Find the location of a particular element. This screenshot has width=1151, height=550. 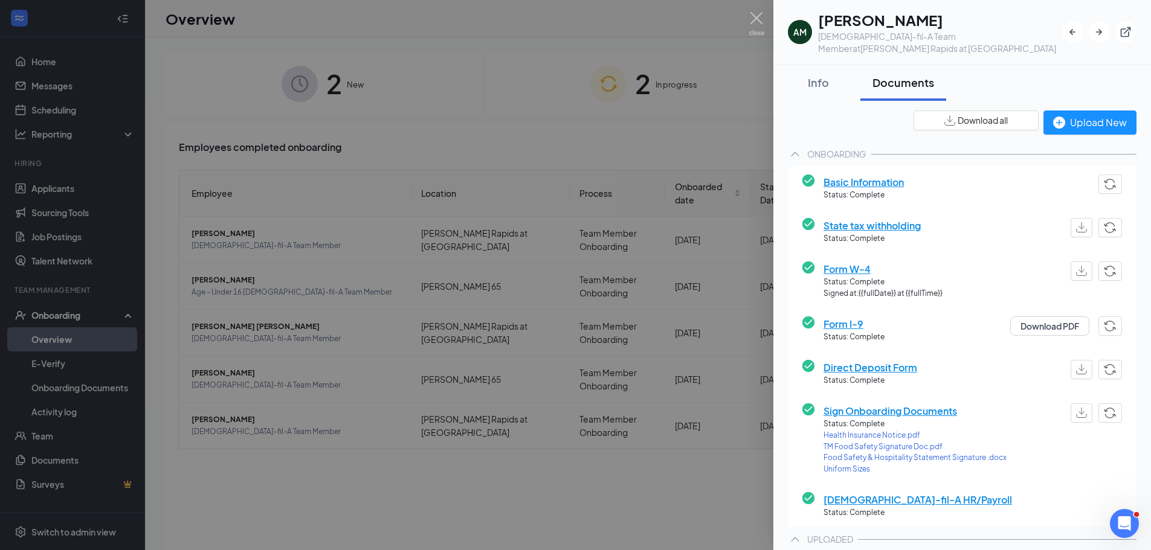

svg: ArrowLeftNew is located at coordinates (1072, 32).